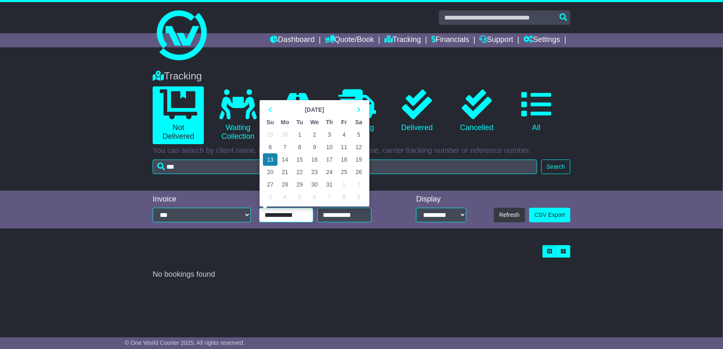 This screenshot has height=349, width=723. Describe the element at coordinates (297, 111) in the screenshot. I see `a: In Transit` at that location.